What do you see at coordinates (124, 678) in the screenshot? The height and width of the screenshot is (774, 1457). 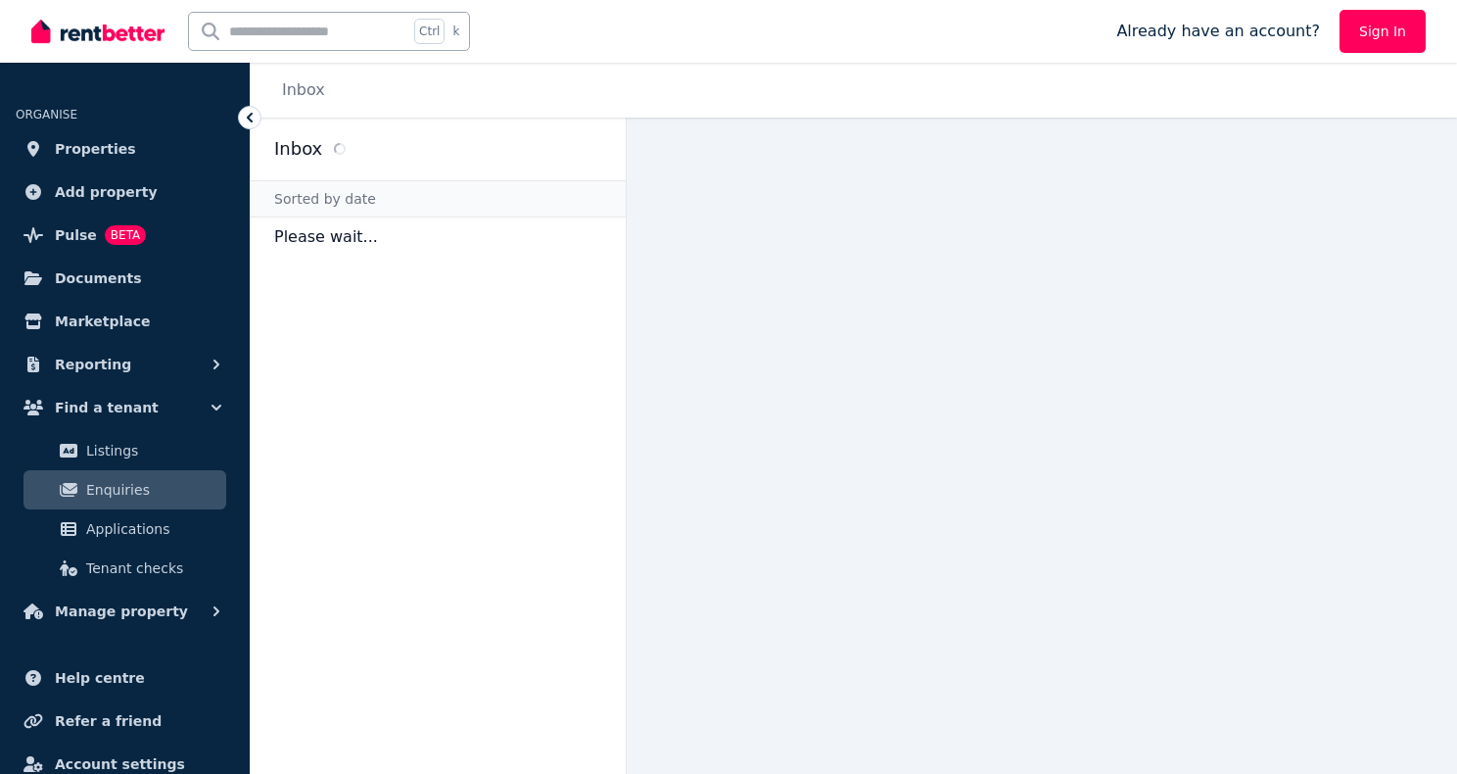 I see `a: Help centre` at bounding box center [124, 678].